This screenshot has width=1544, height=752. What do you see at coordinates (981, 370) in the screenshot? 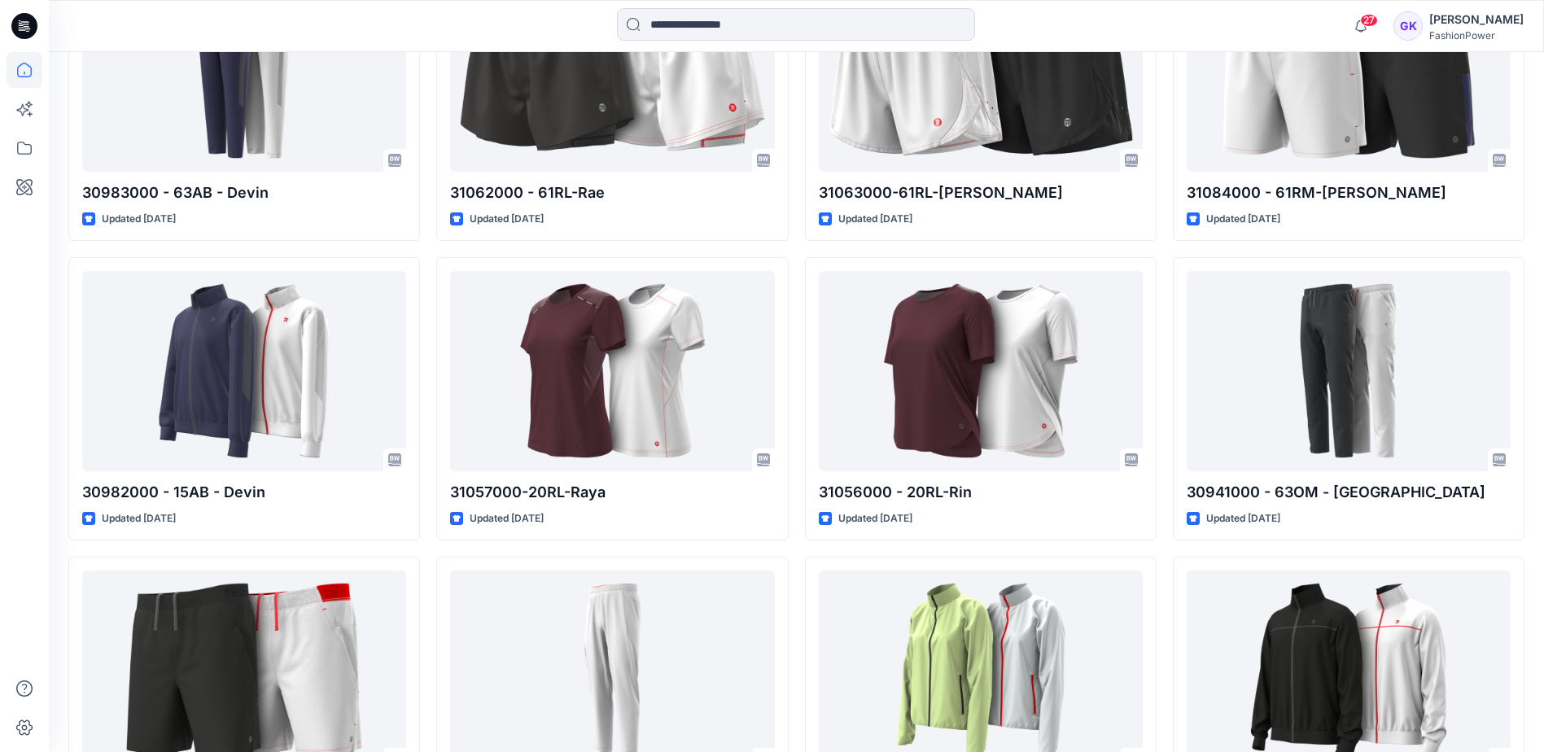
I see `a: 31056000 - 20RL-Rin` at bounding box center [981, 370].